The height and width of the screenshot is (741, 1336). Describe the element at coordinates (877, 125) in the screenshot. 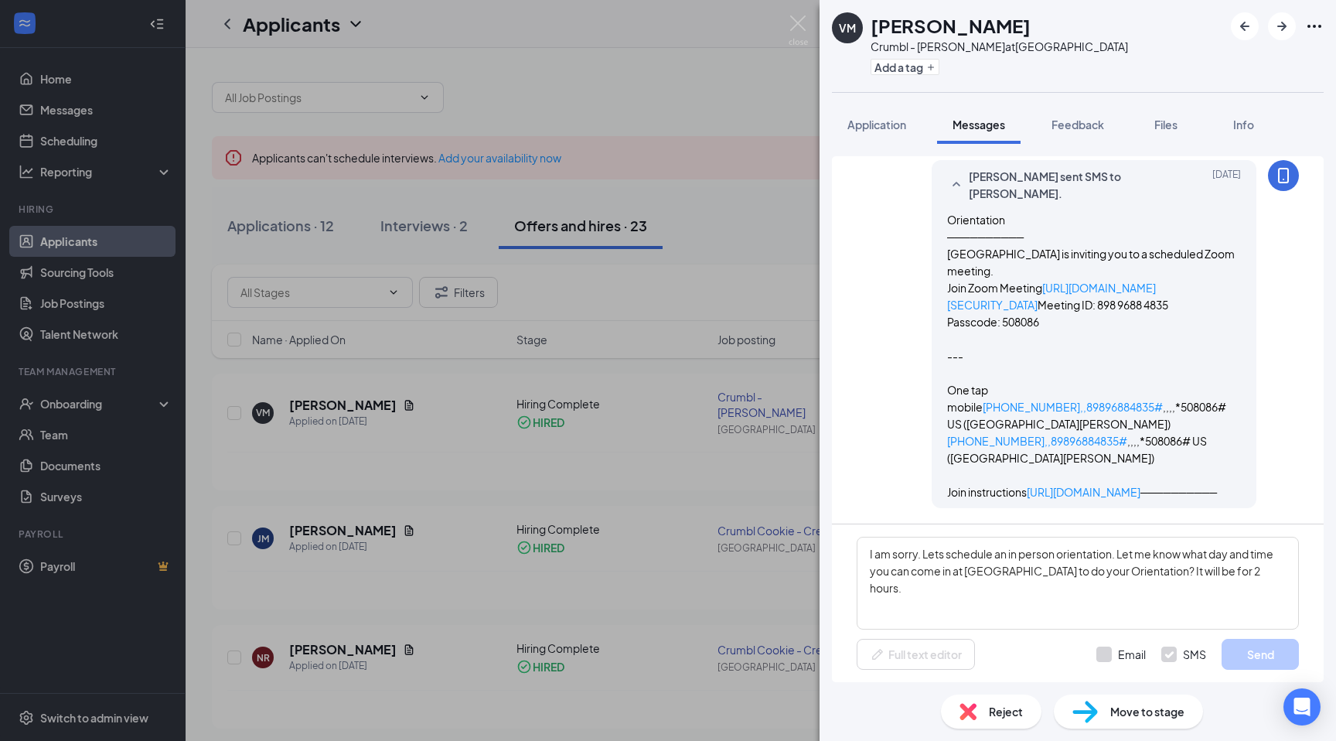

I see `span: Application` at that location.